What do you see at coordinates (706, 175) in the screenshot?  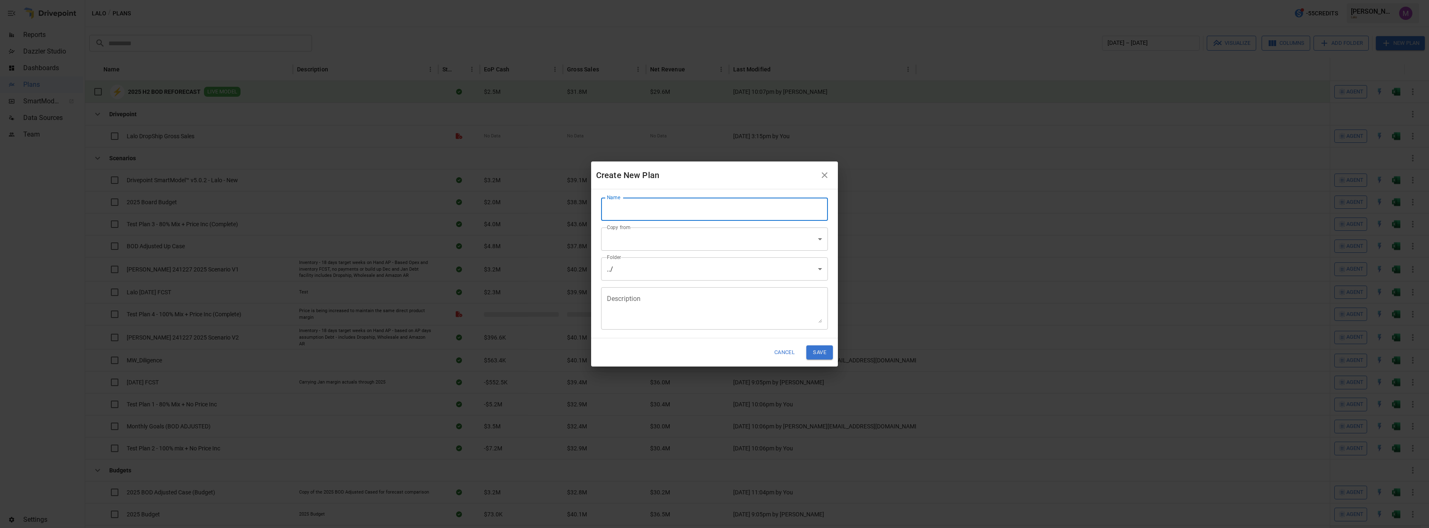 I see `div: Create New Plan` at bounding box center [706, 175].